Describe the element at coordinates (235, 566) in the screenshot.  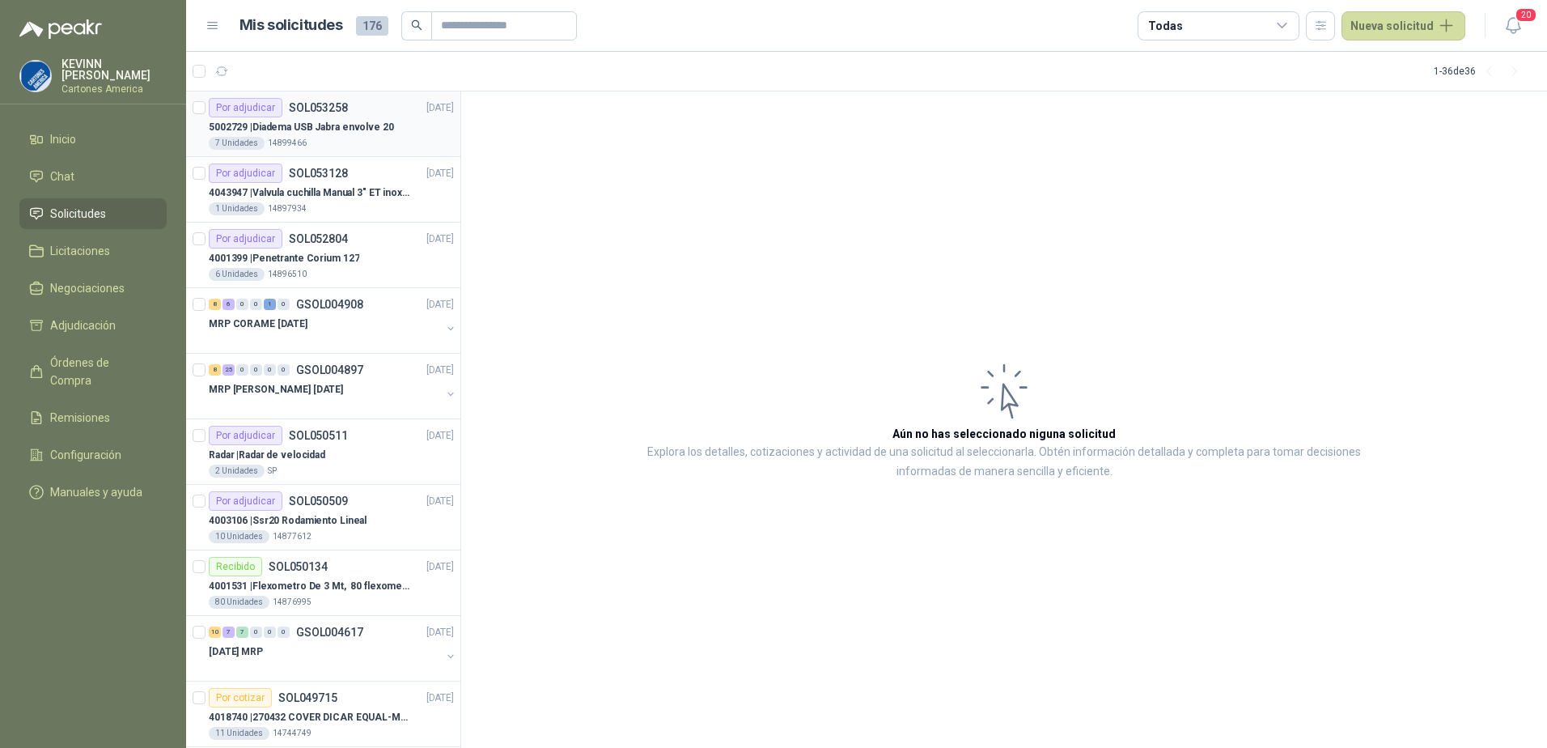
I see `div: Recibido` at that location.